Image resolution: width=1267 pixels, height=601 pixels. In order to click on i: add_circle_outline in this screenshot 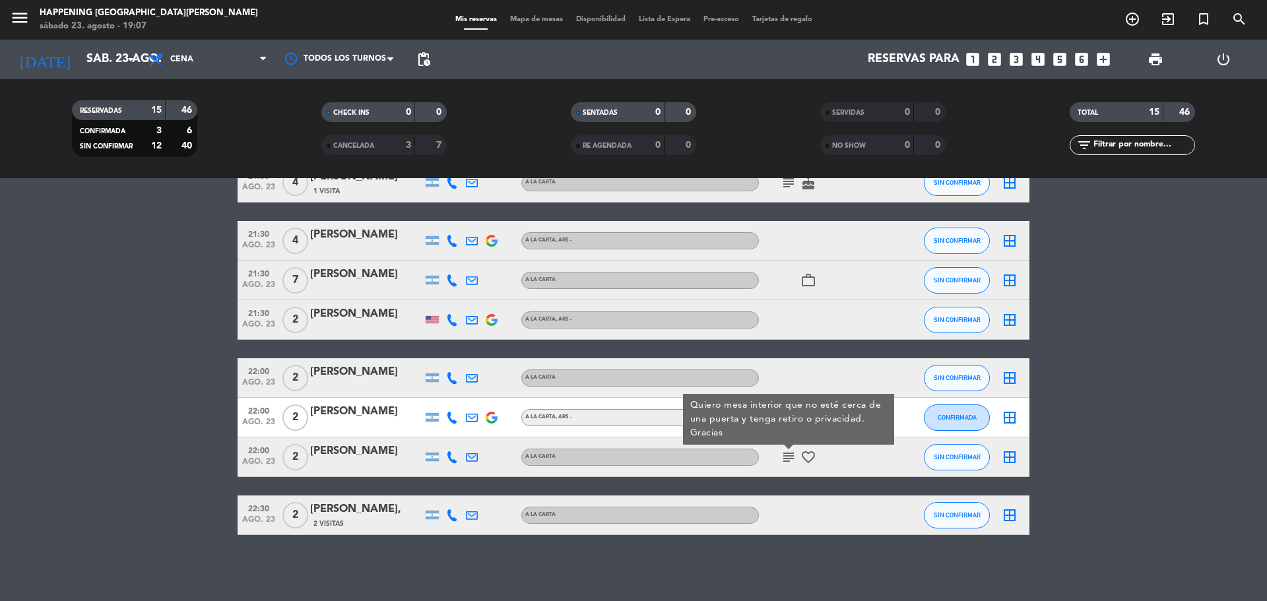, I will do `click(1132, 19)`.